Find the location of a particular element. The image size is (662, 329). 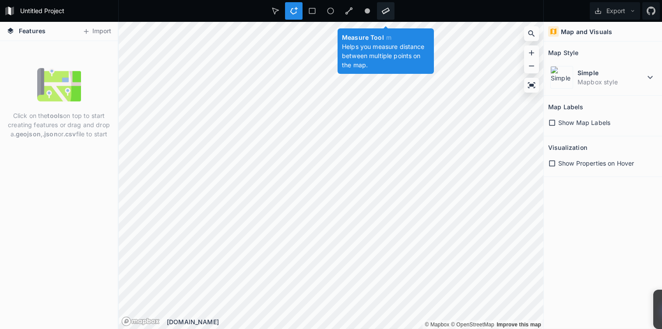

img: empty is located at coordinates (59, 85).